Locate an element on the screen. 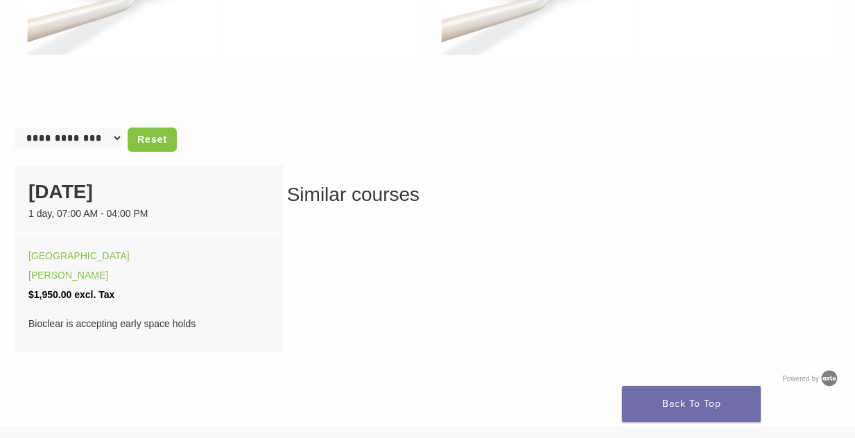  a: Reset is located at coordinates (152, 139).